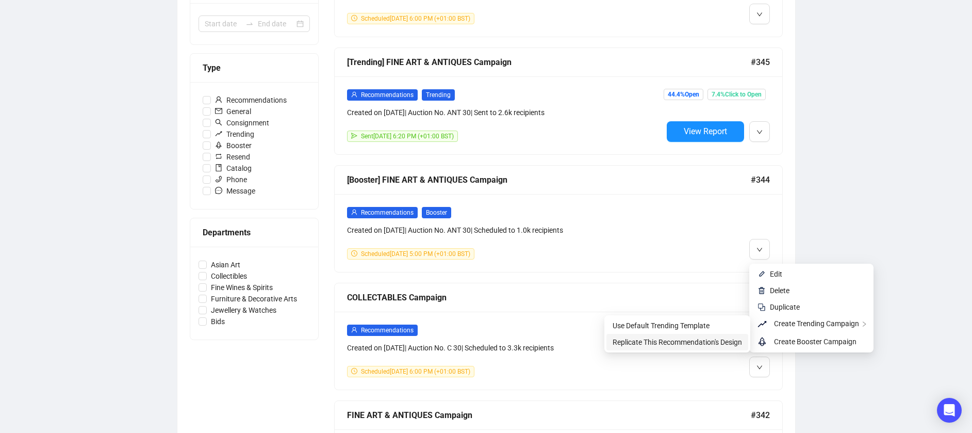  Describe the element at coordinates (780, 290) in the screenshot. I see `span: Delete` at that location.